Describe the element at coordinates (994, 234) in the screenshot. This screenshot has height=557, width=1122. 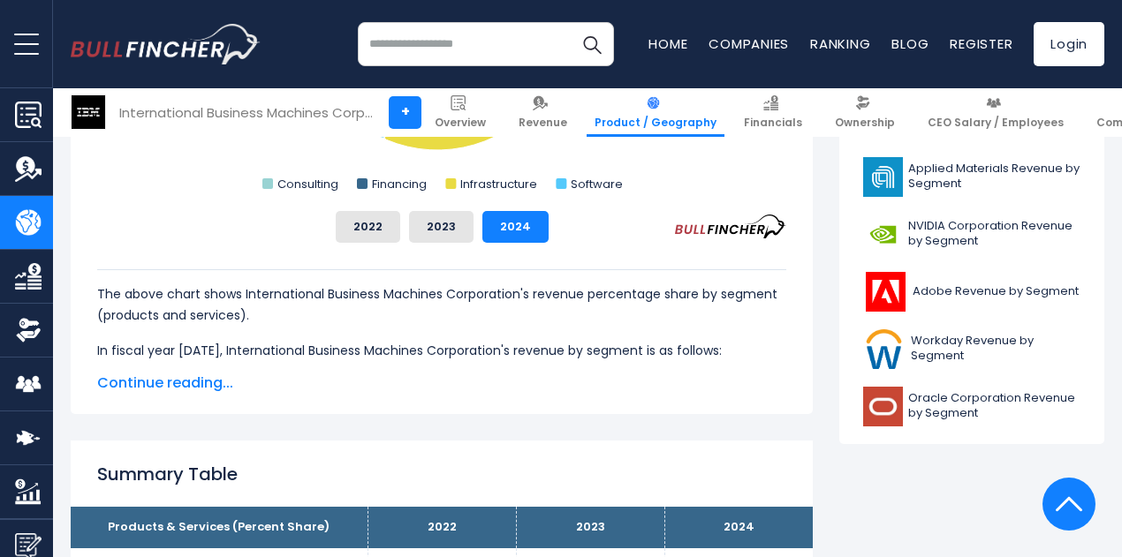
I see `span: NVIDIA Corporation Revenue by Segment` at that location.